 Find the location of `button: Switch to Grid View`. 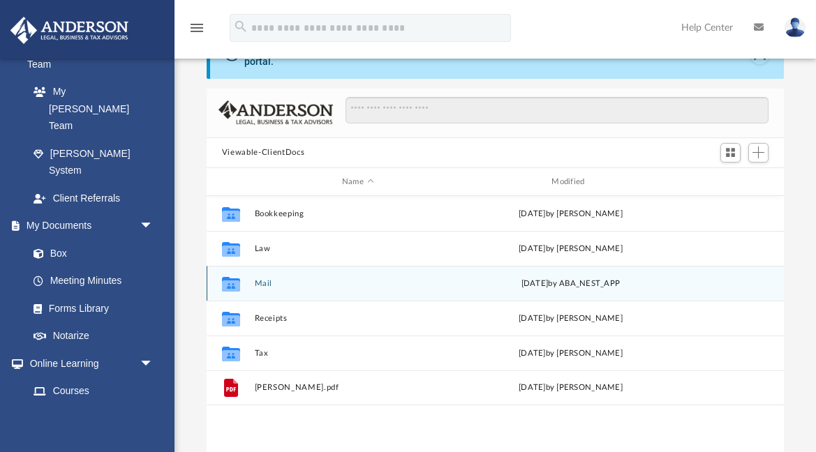

button: Switch to Grid View is located at coordinates (731, 153).